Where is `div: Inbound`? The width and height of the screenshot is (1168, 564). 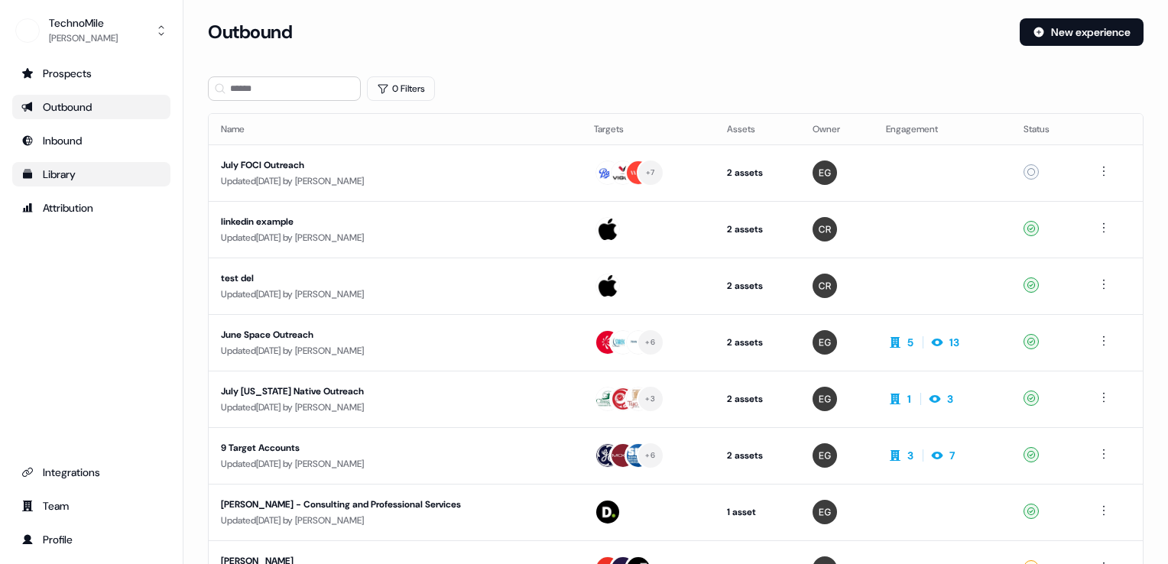
div: Inbound is located at coordinates (91, 141).